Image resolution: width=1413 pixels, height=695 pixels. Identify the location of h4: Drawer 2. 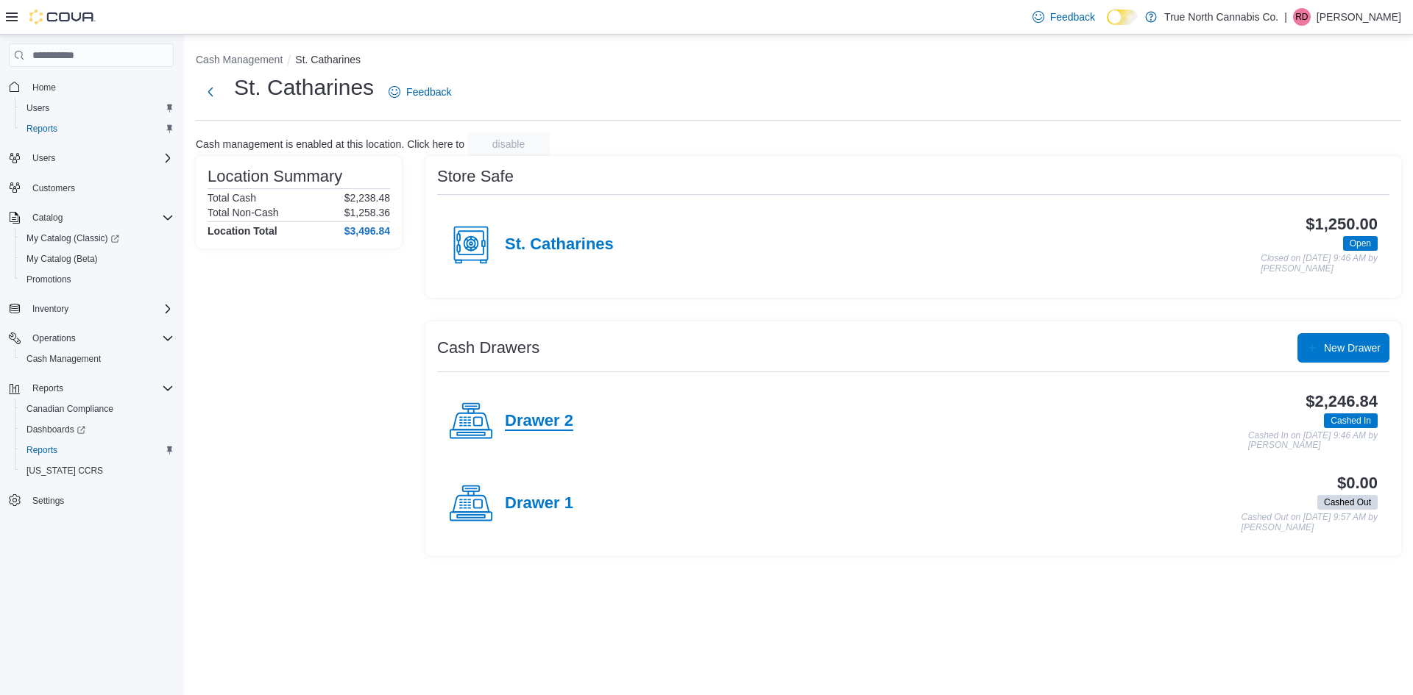
(539, 422).